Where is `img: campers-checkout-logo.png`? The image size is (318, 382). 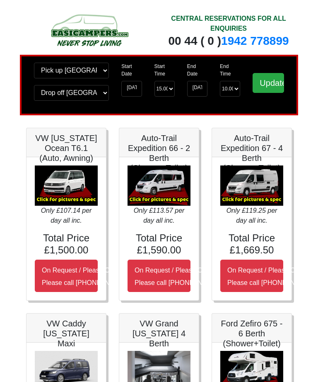
img: campers-checkout-logo.png is located at coordinates (89, 30).